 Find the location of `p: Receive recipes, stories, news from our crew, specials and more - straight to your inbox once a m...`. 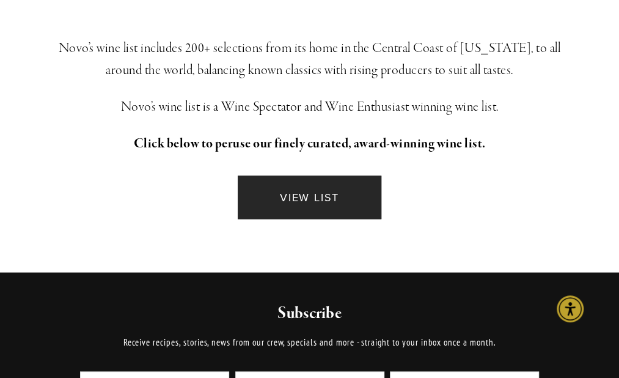

p: Receive recipes, stories, news from our crew, specials and more - straight to your inbox once a m... is located at coordinates (309, 342).